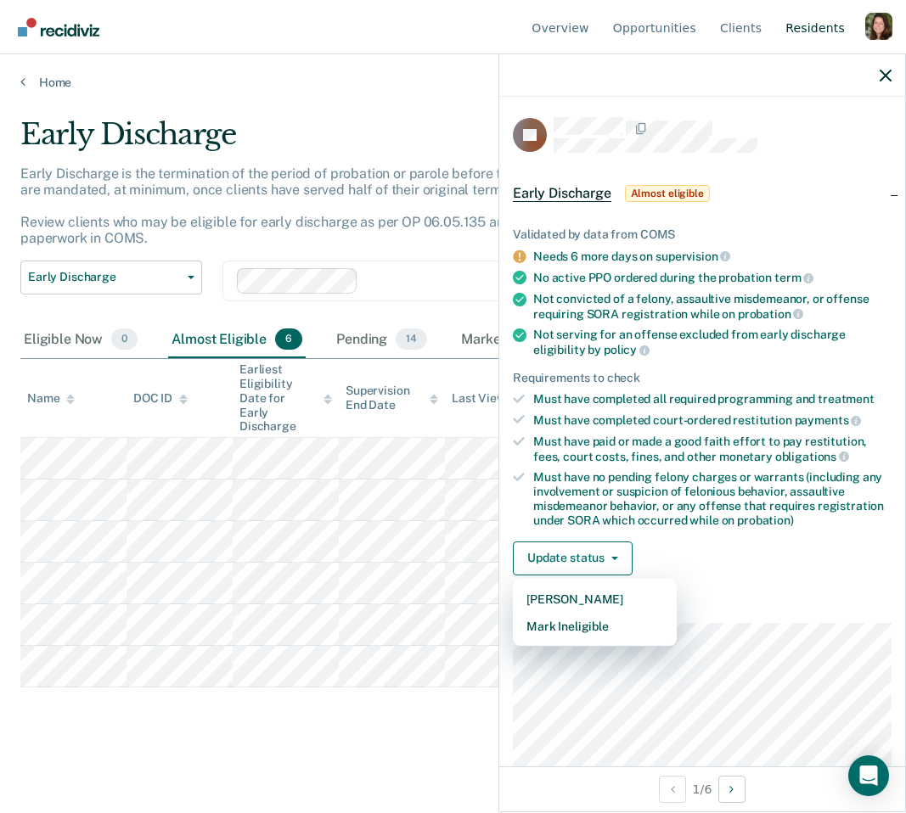  What do you see at coordinates (846, 399) in the screenshot?
I see `span: treatment` at bounding box center [846, 399].